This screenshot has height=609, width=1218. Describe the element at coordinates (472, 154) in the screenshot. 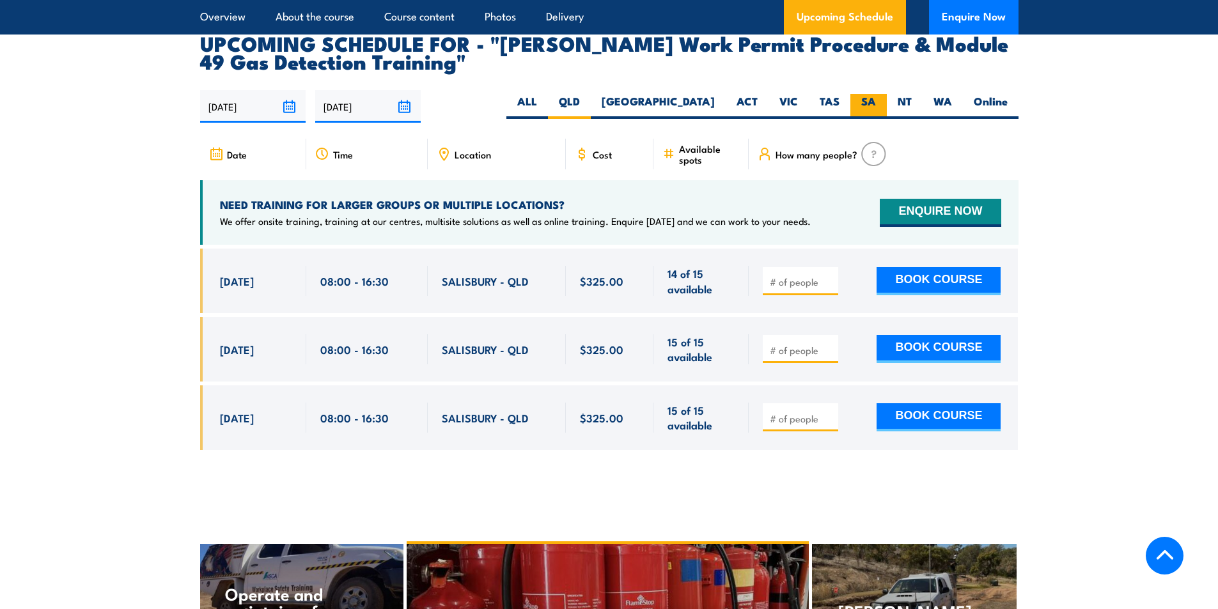

I see `span: Location` at that location.